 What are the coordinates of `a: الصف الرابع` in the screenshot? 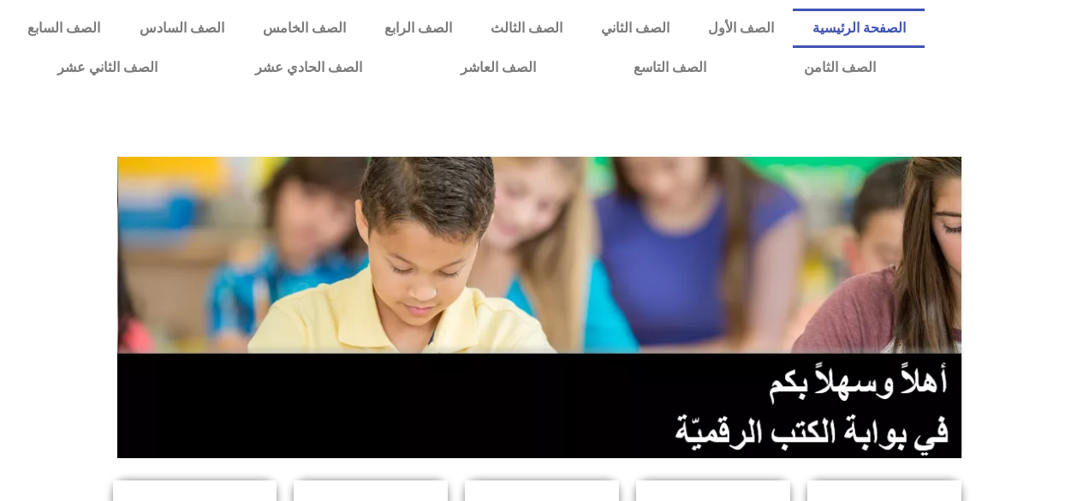 It's located at (418, 28).